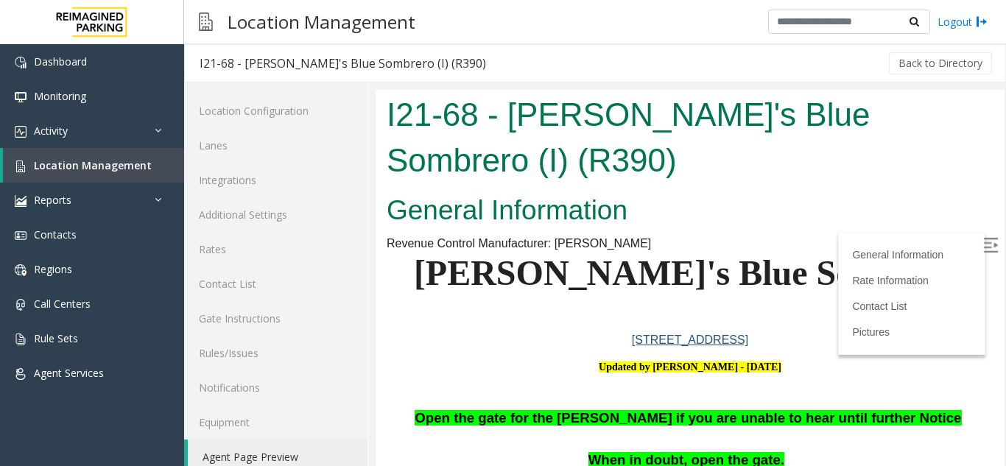 This screenshot has width=1006, height=466. I want to click on h3: Location Management, so click(321, 21).